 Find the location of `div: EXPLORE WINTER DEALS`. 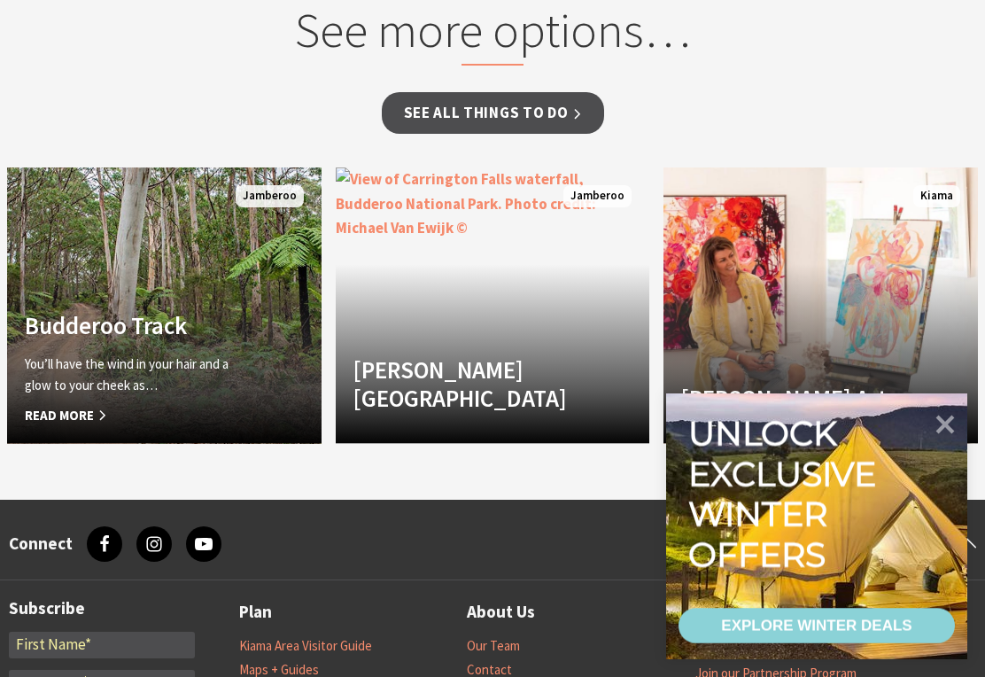

div: EXPLORE WINTER DEALS is located at coordinates (816, 625).